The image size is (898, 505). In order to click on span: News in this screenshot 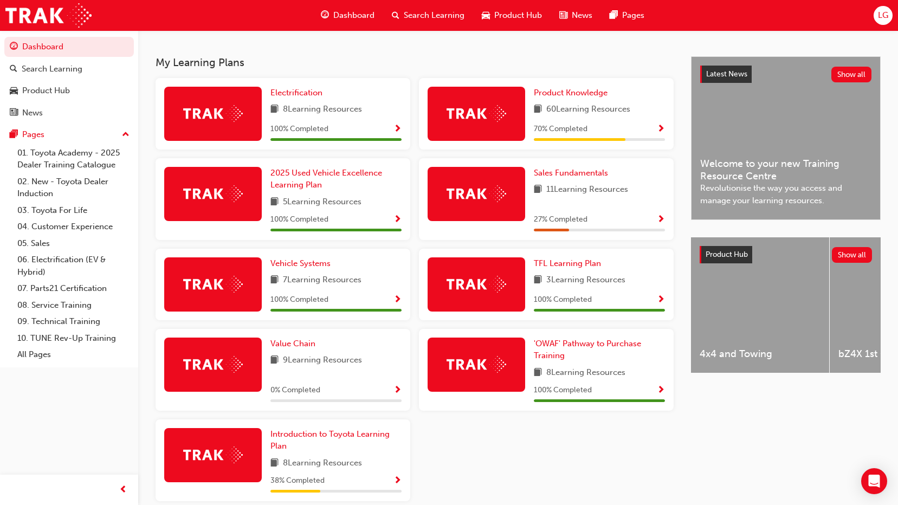, I will do `click(582, 15)`.